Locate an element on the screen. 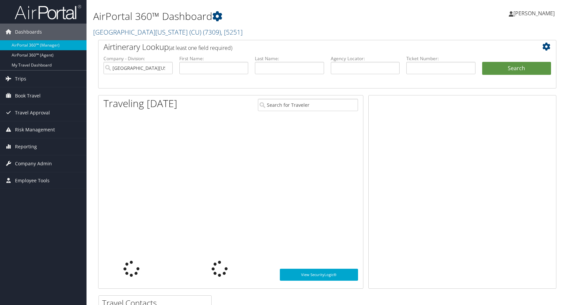  span: Travel Approval is located at coordinates (32, 113).